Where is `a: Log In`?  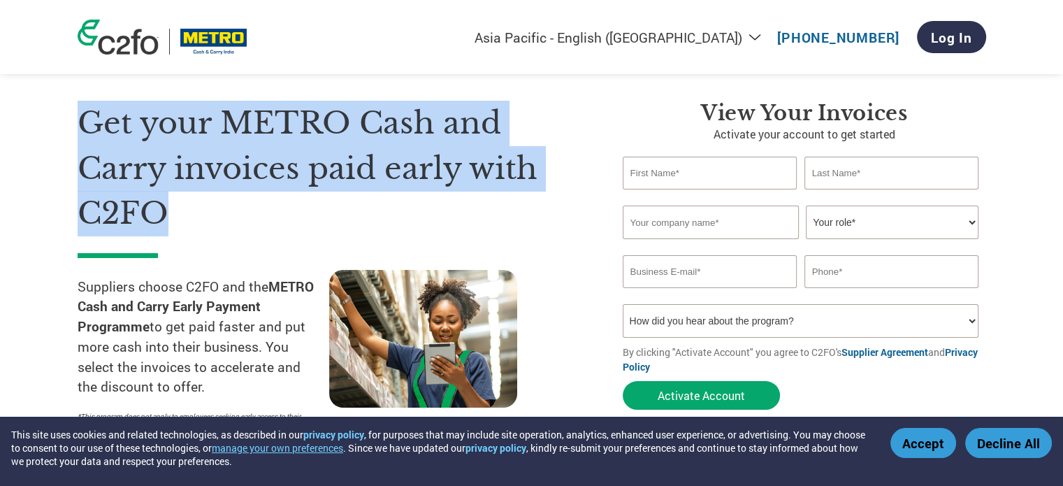 a: Log In is located at coordinates (951, 37).